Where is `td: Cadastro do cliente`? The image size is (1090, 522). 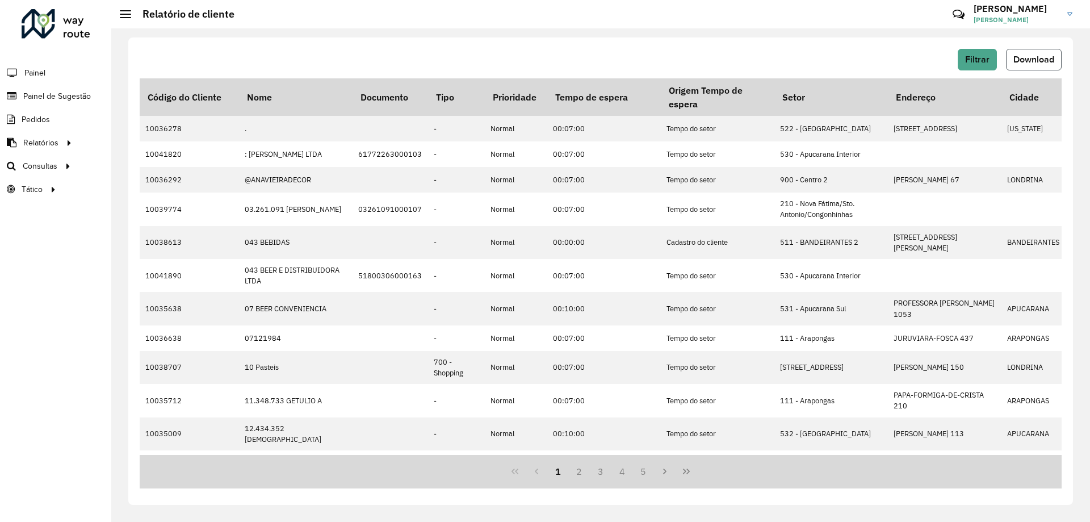 td: Cadastro do cliente is located at coordinates (717, 242).